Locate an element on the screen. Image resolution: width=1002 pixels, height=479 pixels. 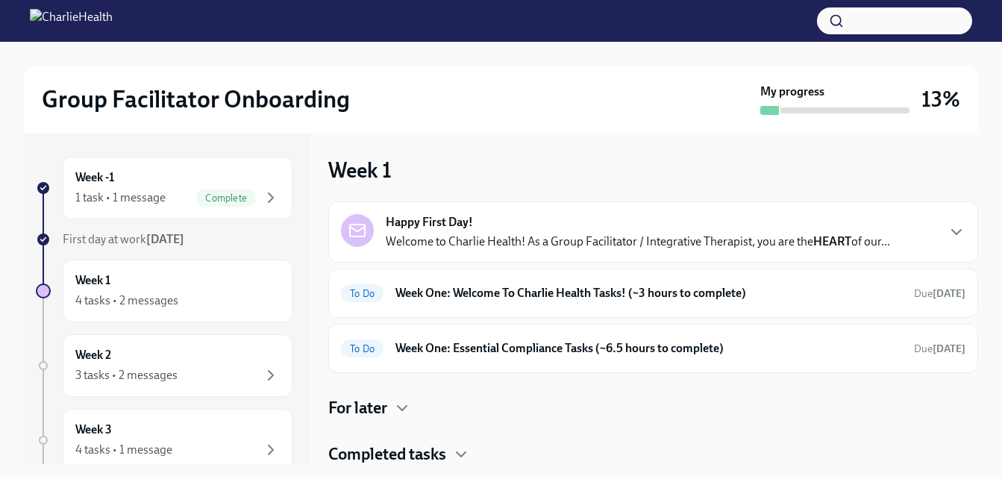
img: CharlieHealth is located at coordinates (71, 21).